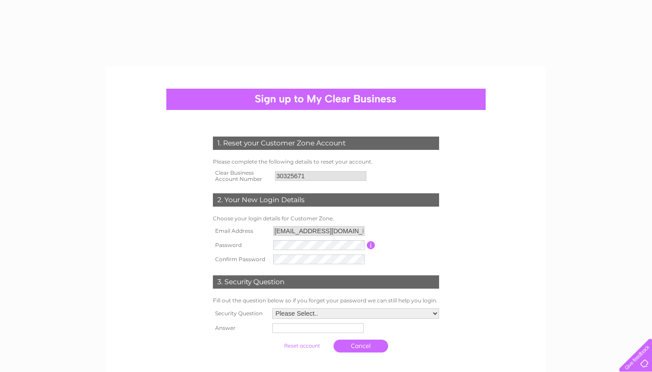 The width and height of the screenshot is (652, 372). What do you see at coordinates (371, 245) in the screenshot?
I see `input: Information` at bounding box center [371, 245].